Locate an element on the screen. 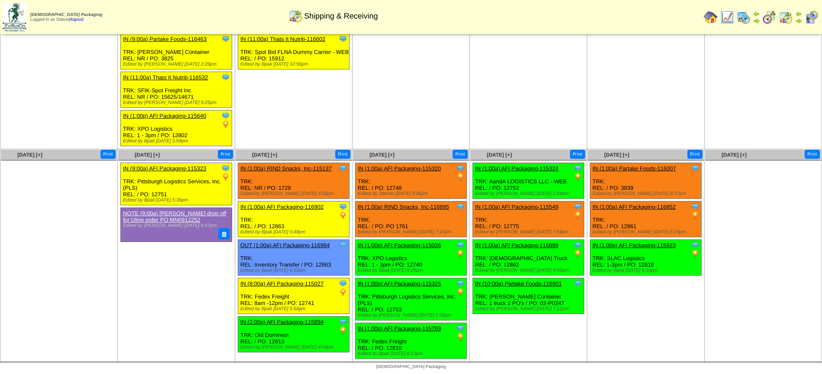 The height and width of the screenshot is (374, 822). div: TRK: REL: / PO: 12748 is located at coordinates (411, 181).